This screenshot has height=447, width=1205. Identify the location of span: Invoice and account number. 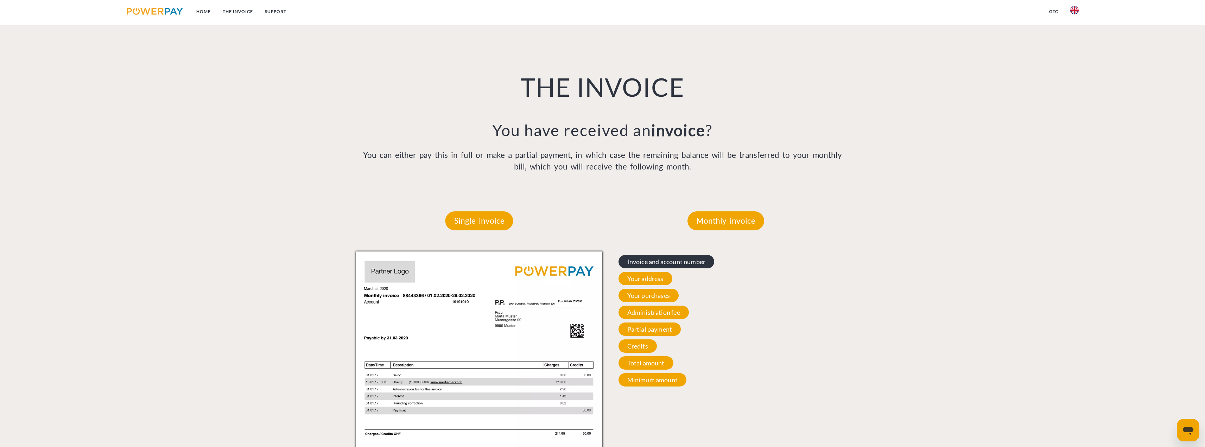
(666, 262).